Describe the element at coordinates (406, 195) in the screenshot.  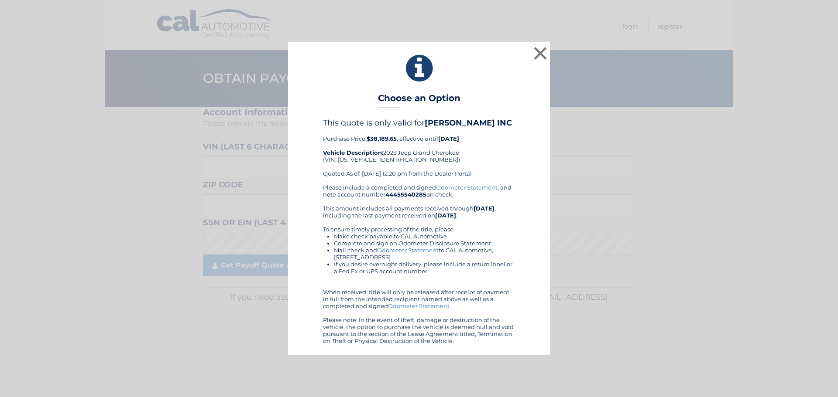
I see `b: 44455540285` at that location.